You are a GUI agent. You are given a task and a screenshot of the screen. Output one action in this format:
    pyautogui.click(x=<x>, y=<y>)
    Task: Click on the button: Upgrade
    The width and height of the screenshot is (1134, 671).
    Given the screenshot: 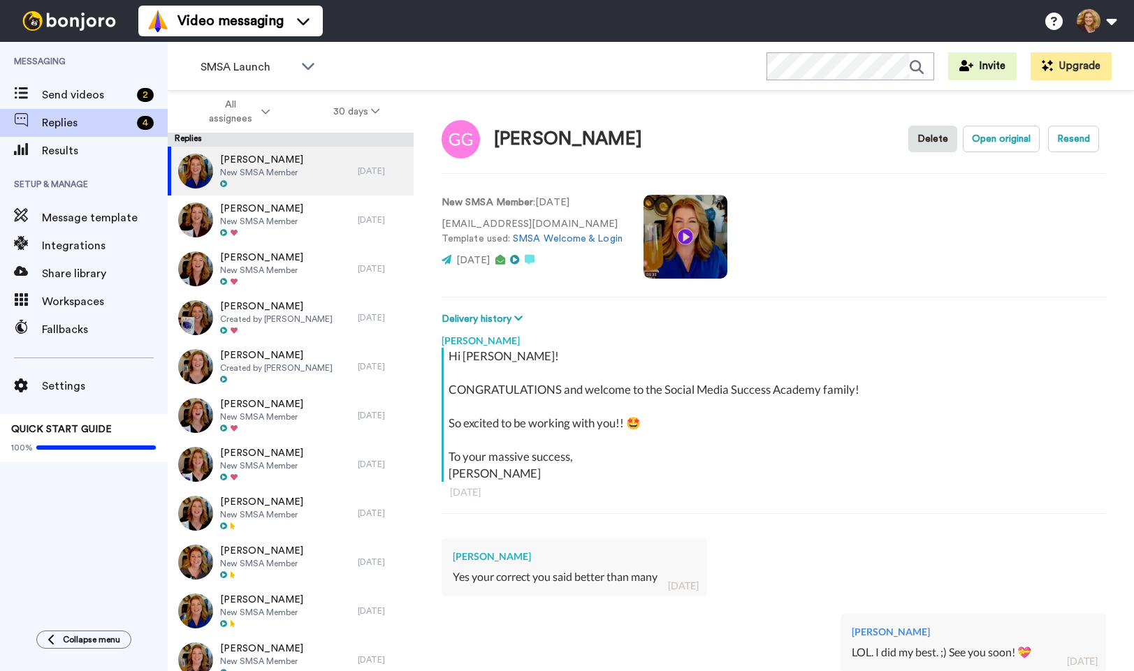 What is the action you would take?
    pyautogui.click(x=1071, y=66)
    